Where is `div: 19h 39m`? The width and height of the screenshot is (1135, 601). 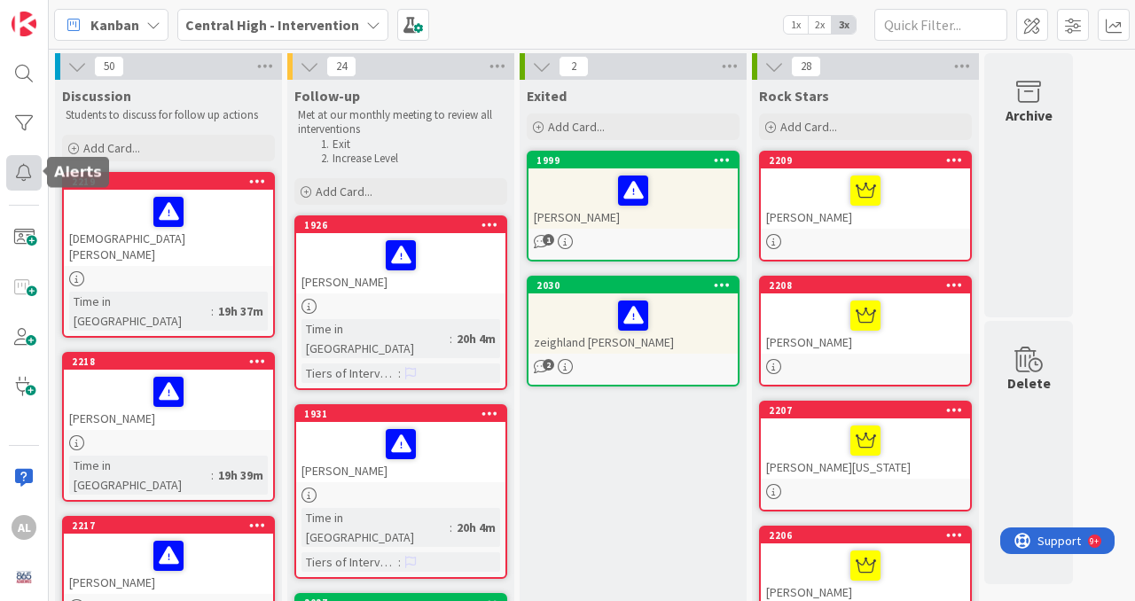
div: 19h 39m is located at coordinates (240, 475).